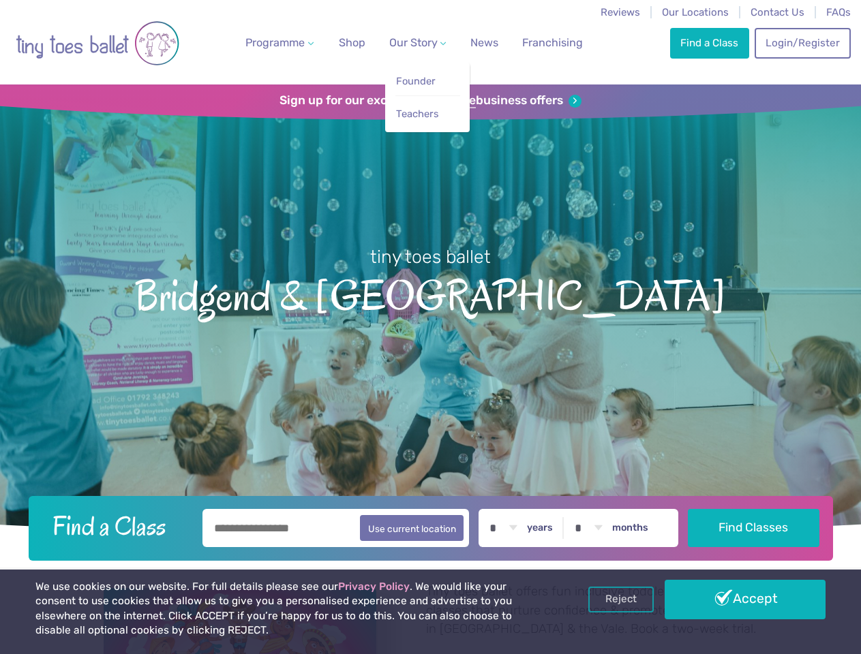 The width and height of the screenshot is (861, 654). What do you see at coordinates (417, 114) in the screenshot?
I see `span: Teachers` at bounding box center [417, 114].